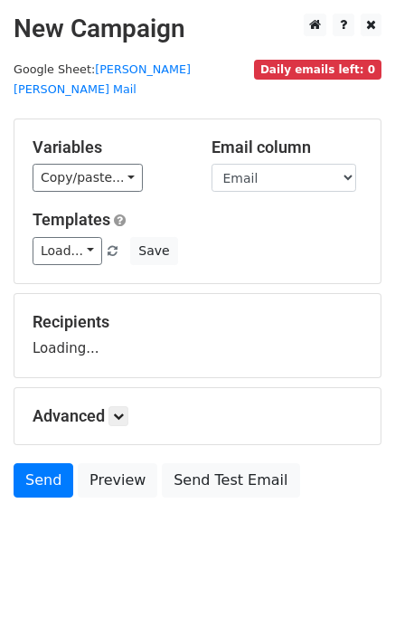 This screenshot has height=617, width=395. Describe the element at coordinates (197, 416) in the screenshot. I see `h5: Advanced` at that location.